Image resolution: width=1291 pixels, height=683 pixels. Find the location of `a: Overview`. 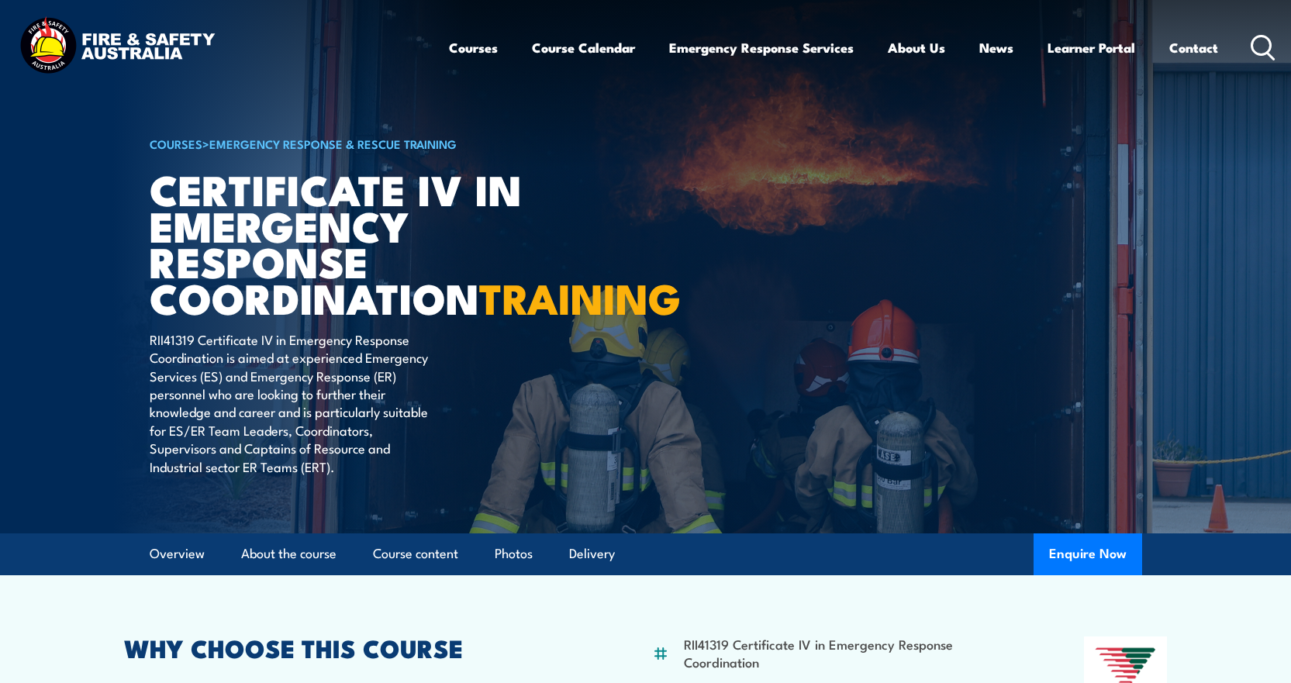

a: Overview is located at coordinates (177, 554).